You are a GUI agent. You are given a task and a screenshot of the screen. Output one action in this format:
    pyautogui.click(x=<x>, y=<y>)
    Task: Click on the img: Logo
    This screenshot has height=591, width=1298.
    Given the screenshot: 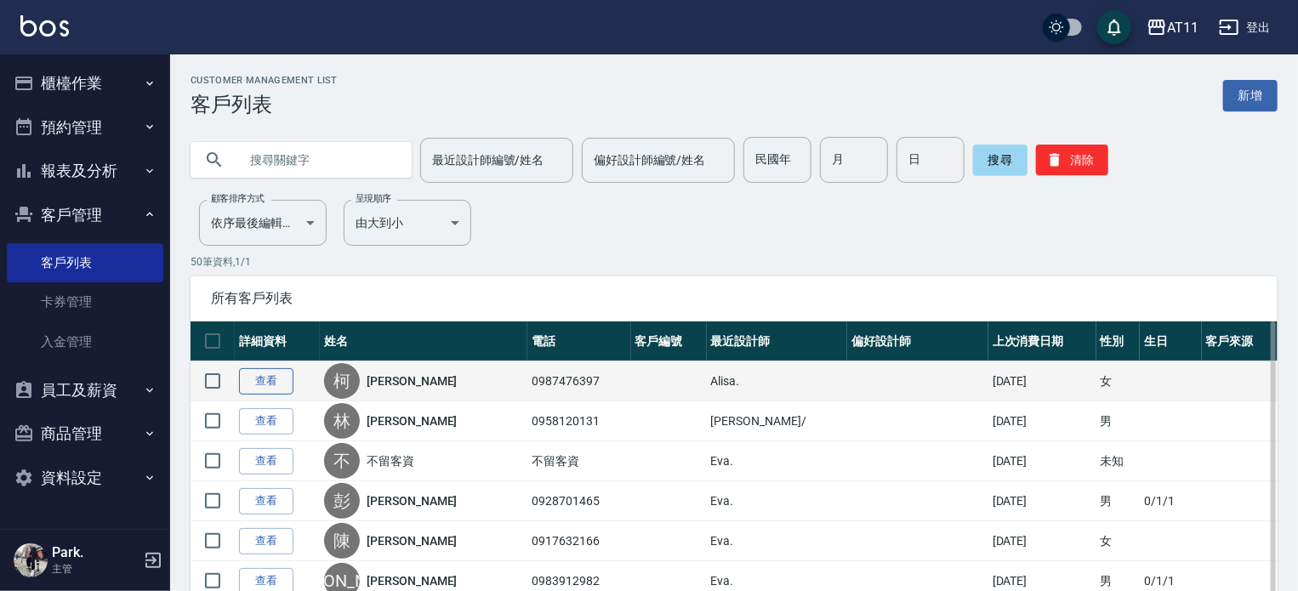 What is the action you would take?
    pyautogui.click(x=44, y=26)
    